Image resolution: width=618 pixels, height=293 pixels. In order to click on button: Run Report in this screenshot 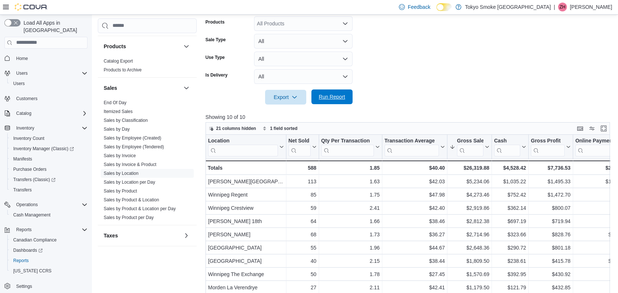, I will do `click(332, 97)`.